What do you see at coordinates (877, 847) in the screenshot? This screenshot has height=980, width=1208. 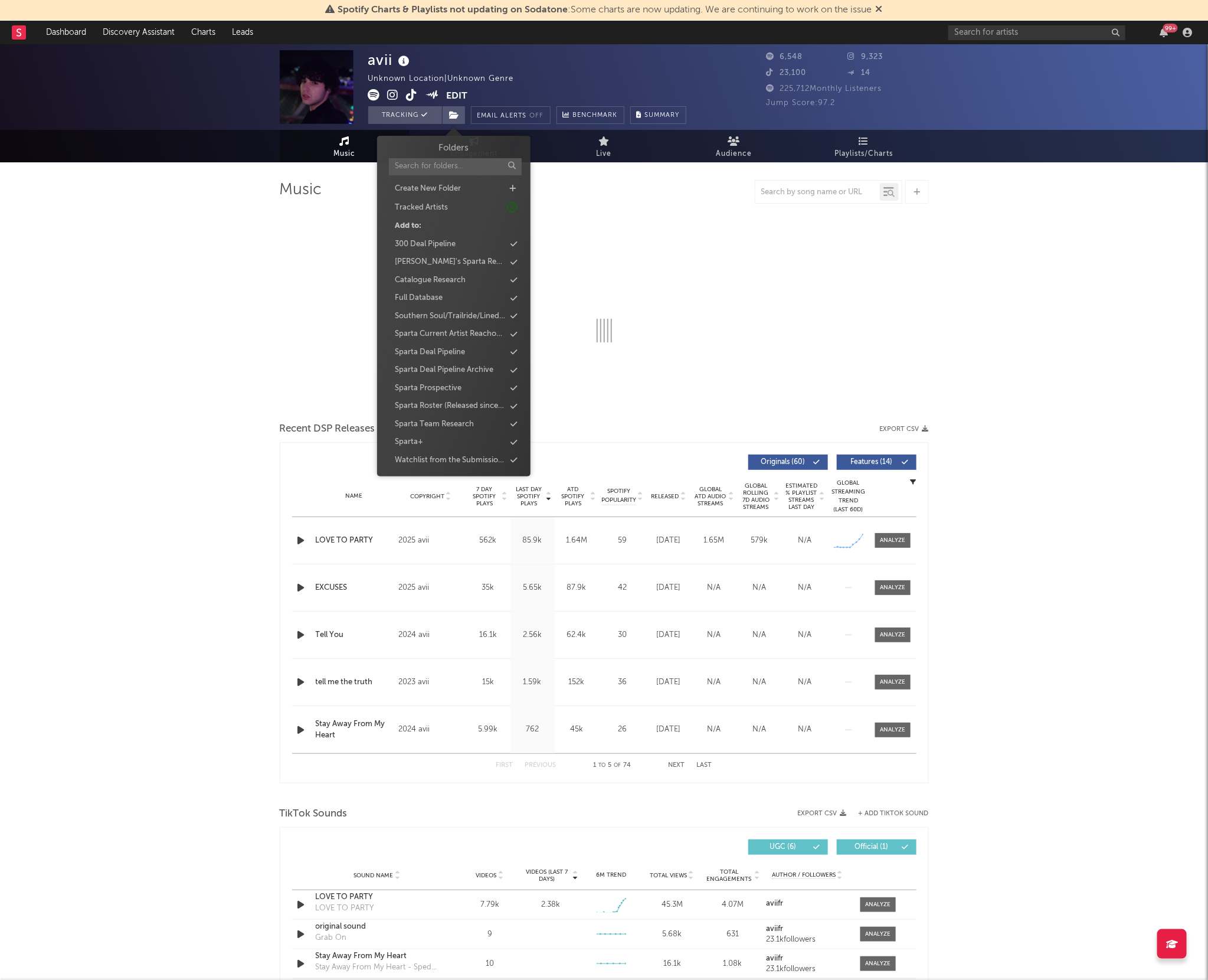 I see `button: Official(1)` at bounding box center [877, 847].